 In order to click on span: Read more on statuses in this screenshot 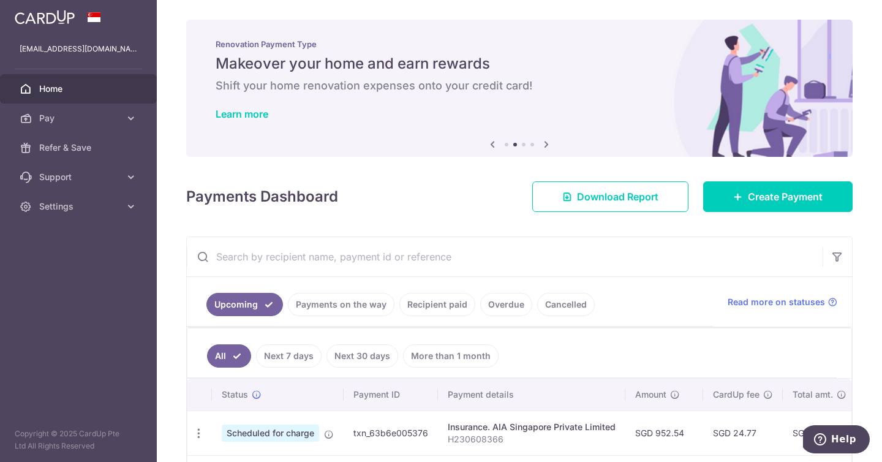, I will do `click(776, 302)`.